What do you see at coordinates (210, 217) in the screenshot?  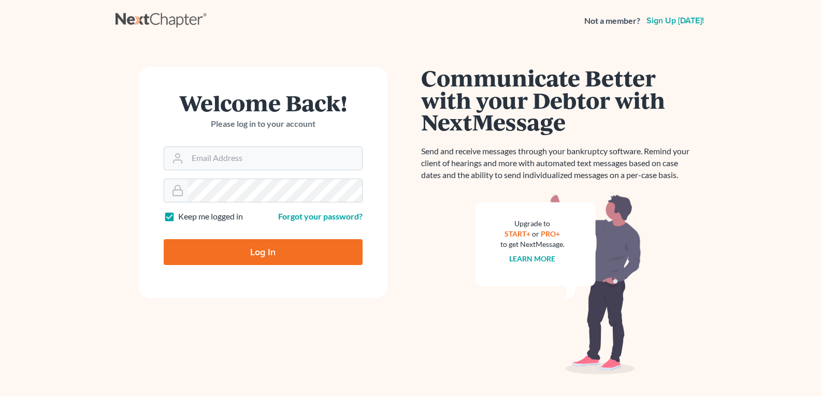 I see `label: Keep me logged in` at bounding box center [210, 217].